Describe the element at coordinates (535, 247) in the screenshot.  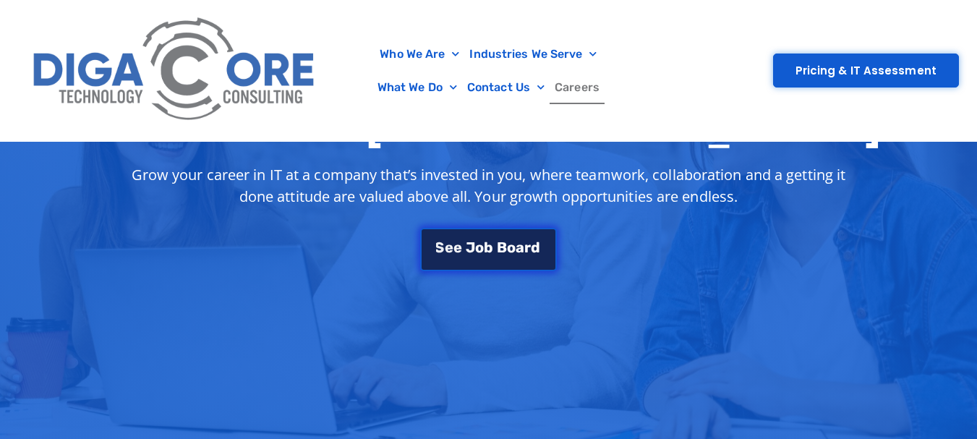
I see `span: d` at that location.